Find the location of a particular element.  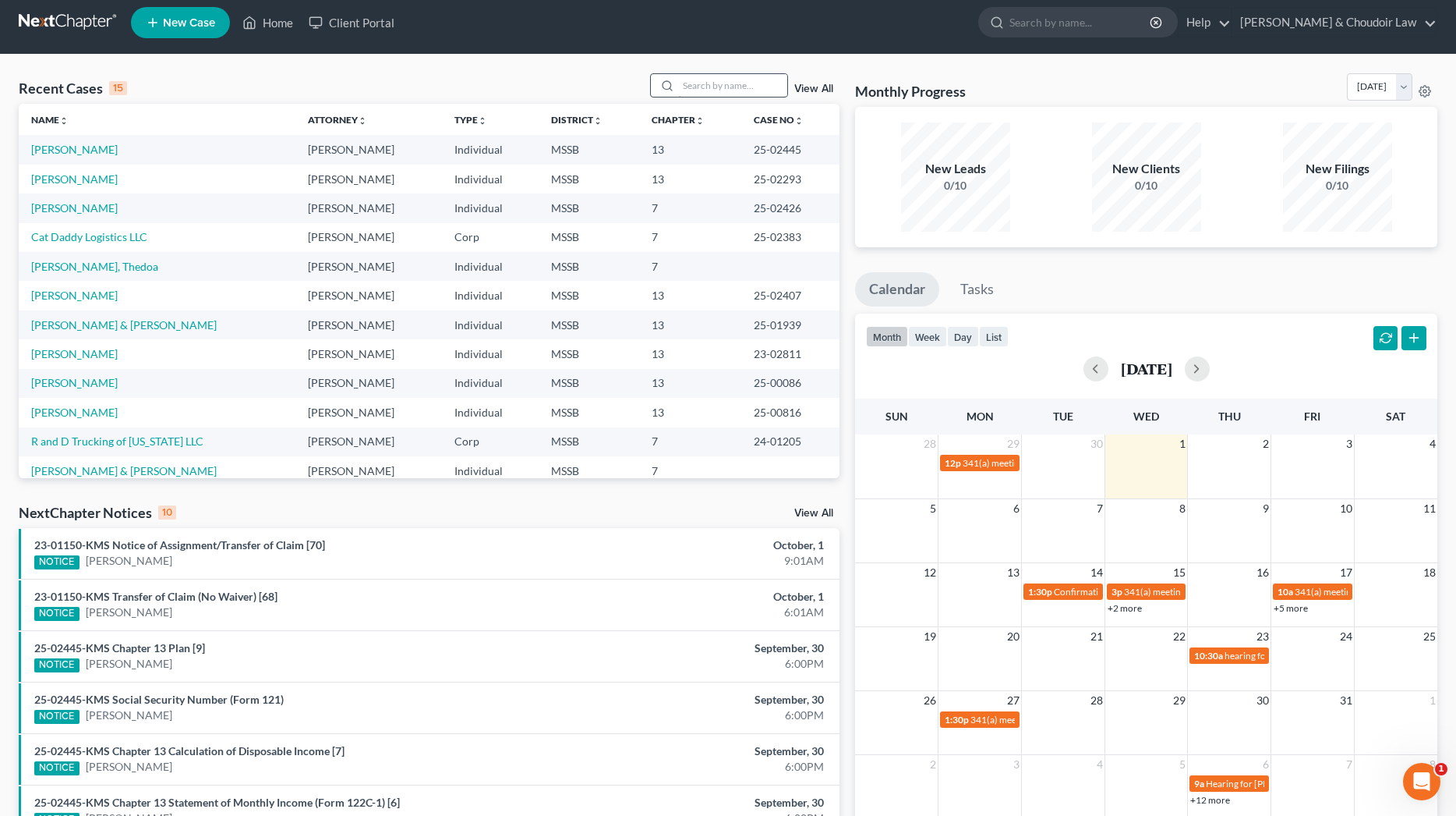

span: 8 is located at coordinates (1183, 508).